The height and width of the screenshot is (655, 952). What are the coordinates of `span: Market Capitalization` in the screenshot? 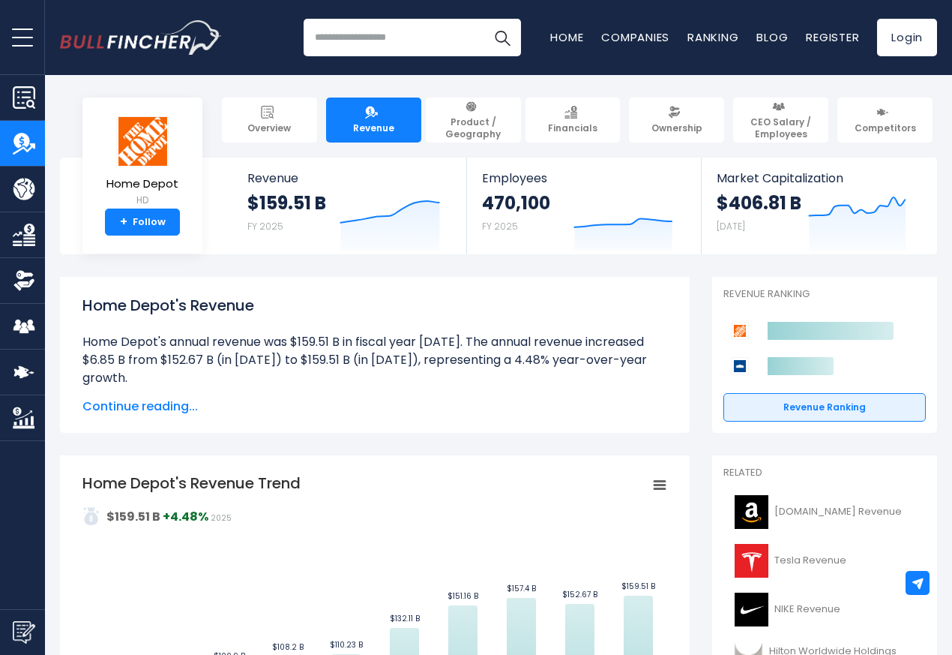 It's located at (819, 178).